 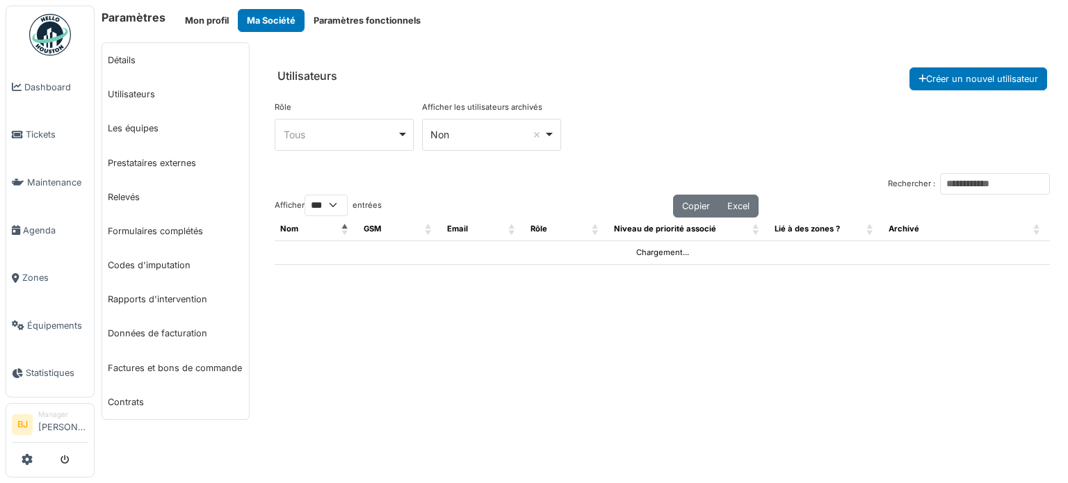 What do you see at coordinates (512, 229) in the screenshot?
I see `span: Email: Activate to sort` at bounding box center [512, 229].